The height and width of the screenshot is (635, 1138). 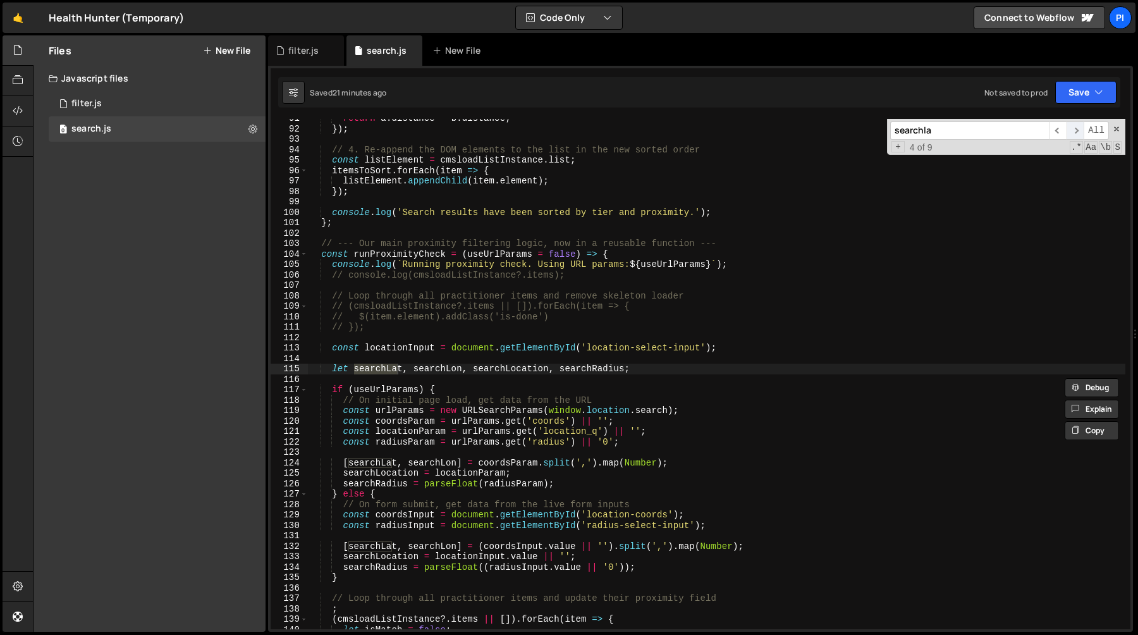 I want to click on div: 91, so click(x=289, y=118).